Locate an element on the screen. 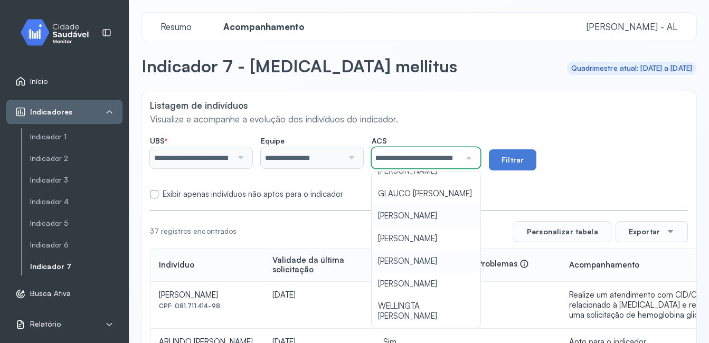  span: Equipe is located at coordinates (272, 141).